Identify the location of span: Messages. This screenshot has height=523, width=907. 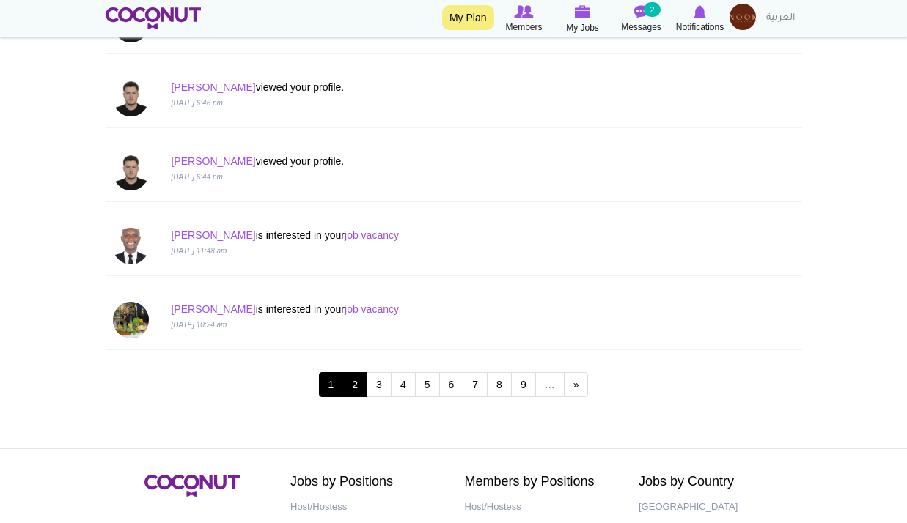
(641, 27).